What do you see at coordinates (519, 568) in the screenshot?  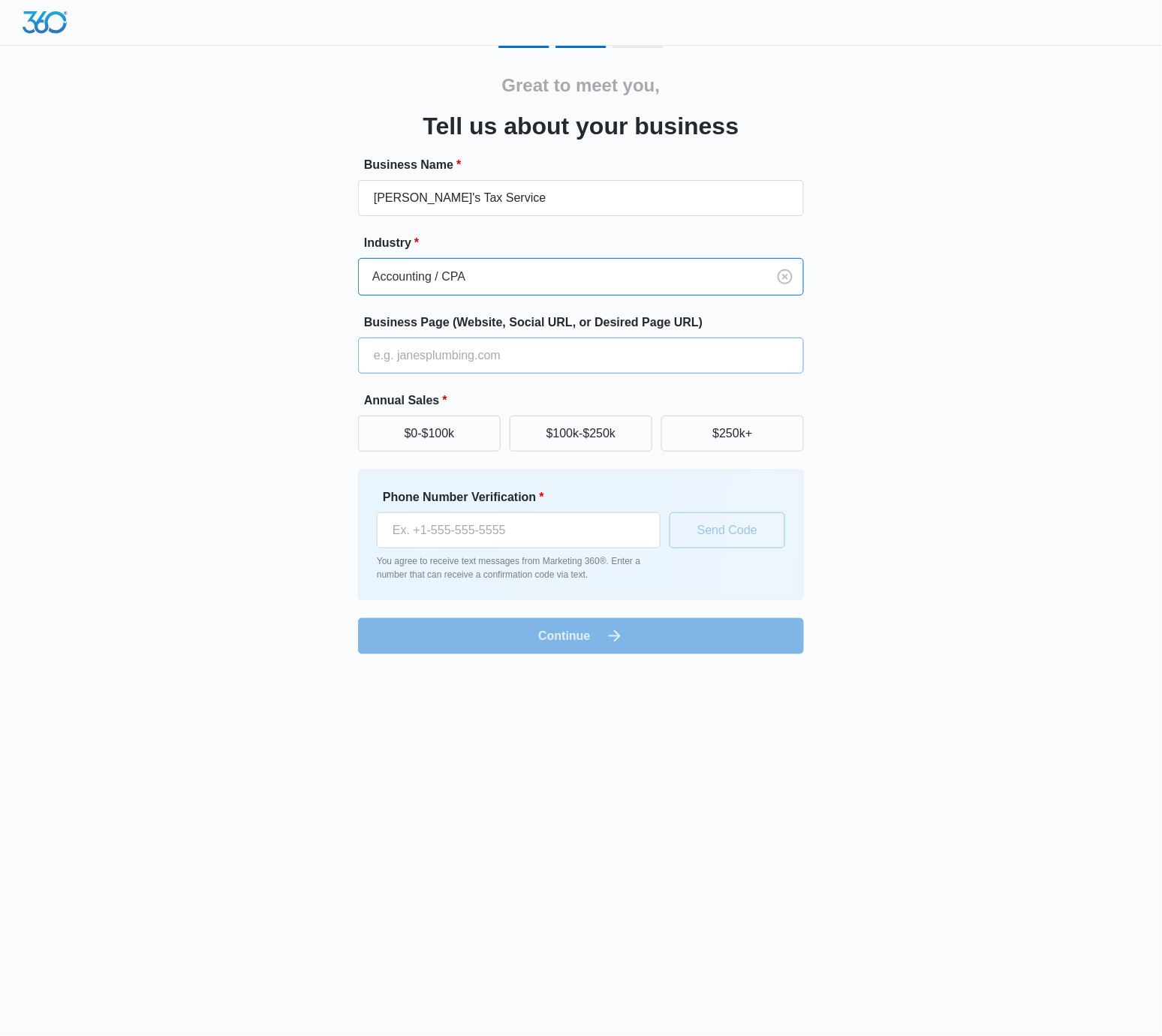 I see `p: You agree to receive text messages from Marketing 360®. Enter a number that can receive a confirm...` at bounding box center [519, 568].